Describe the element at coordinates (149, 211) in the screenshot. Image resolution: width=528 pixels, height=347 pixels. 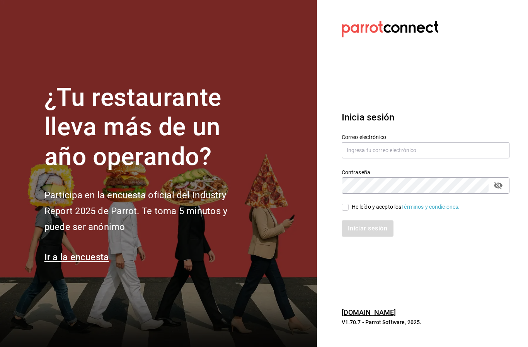
I see `h2: Participa en la encuesta oficial del Industry Report 2025 de Parrot. Te toma 5 minutos y puede se...` at that location.